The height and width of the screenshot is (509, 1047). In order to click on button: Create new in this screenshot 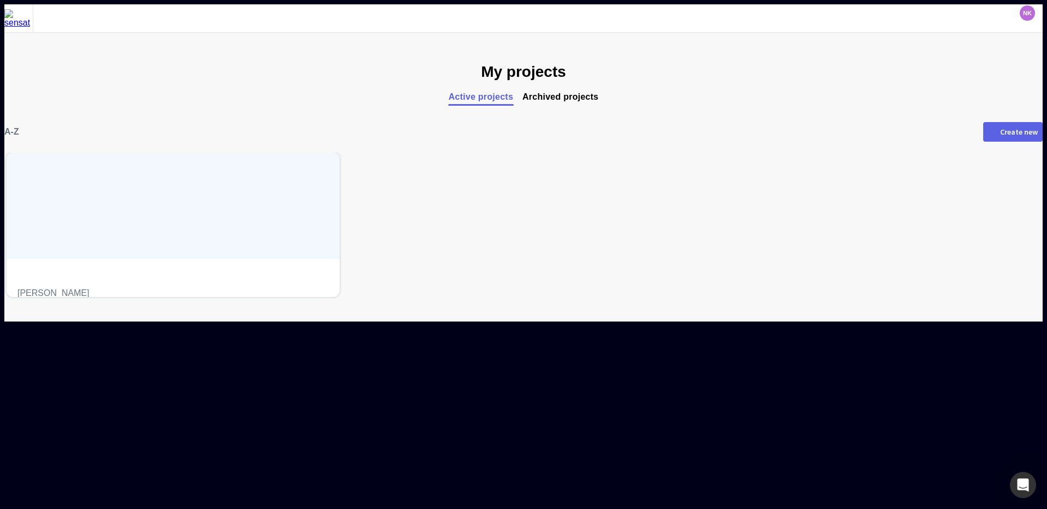, I will do `click(1013, 132)`.